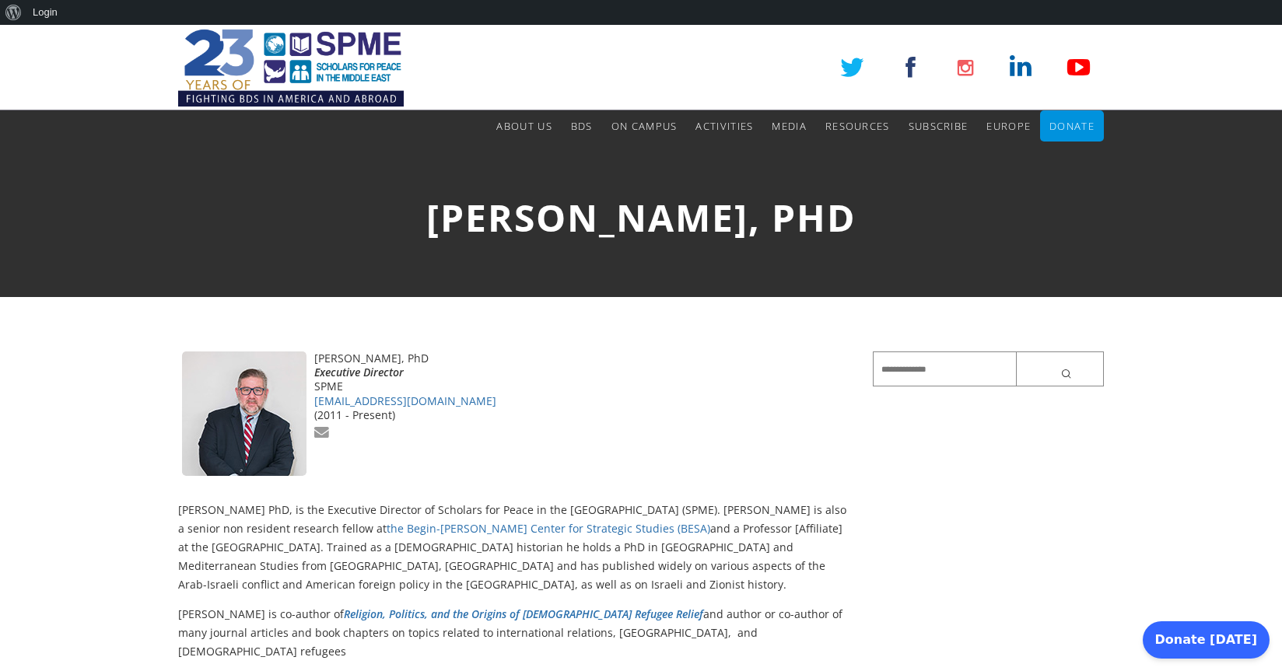 This screenshot has width=1282, height=671. Describe the element at coordinates (644, 126) in the screenshot. I see `span: On Campus` at that location.